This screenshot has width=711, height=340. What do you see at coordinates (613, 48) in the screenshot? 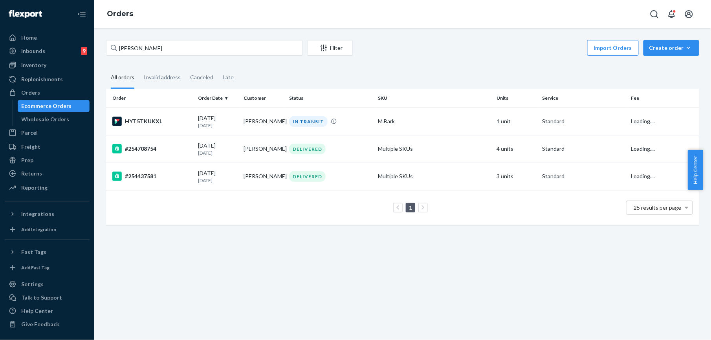
I see `button: Import Orders` at bounding box center [613, 48].